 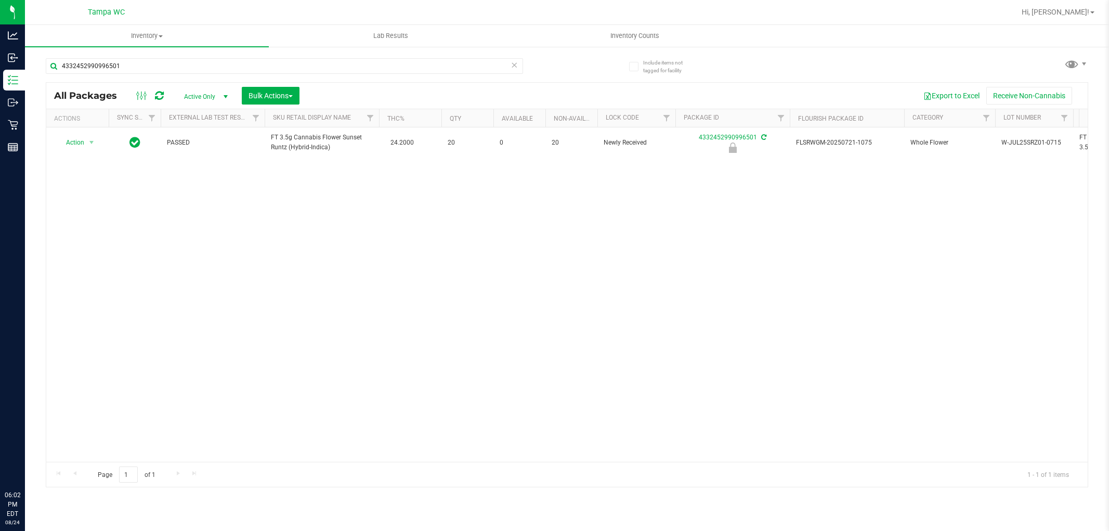 What do you see at coordinates (728, 137) in the screenshot?
I see `a: 4332452990996501` at bounding box center [728, 137].